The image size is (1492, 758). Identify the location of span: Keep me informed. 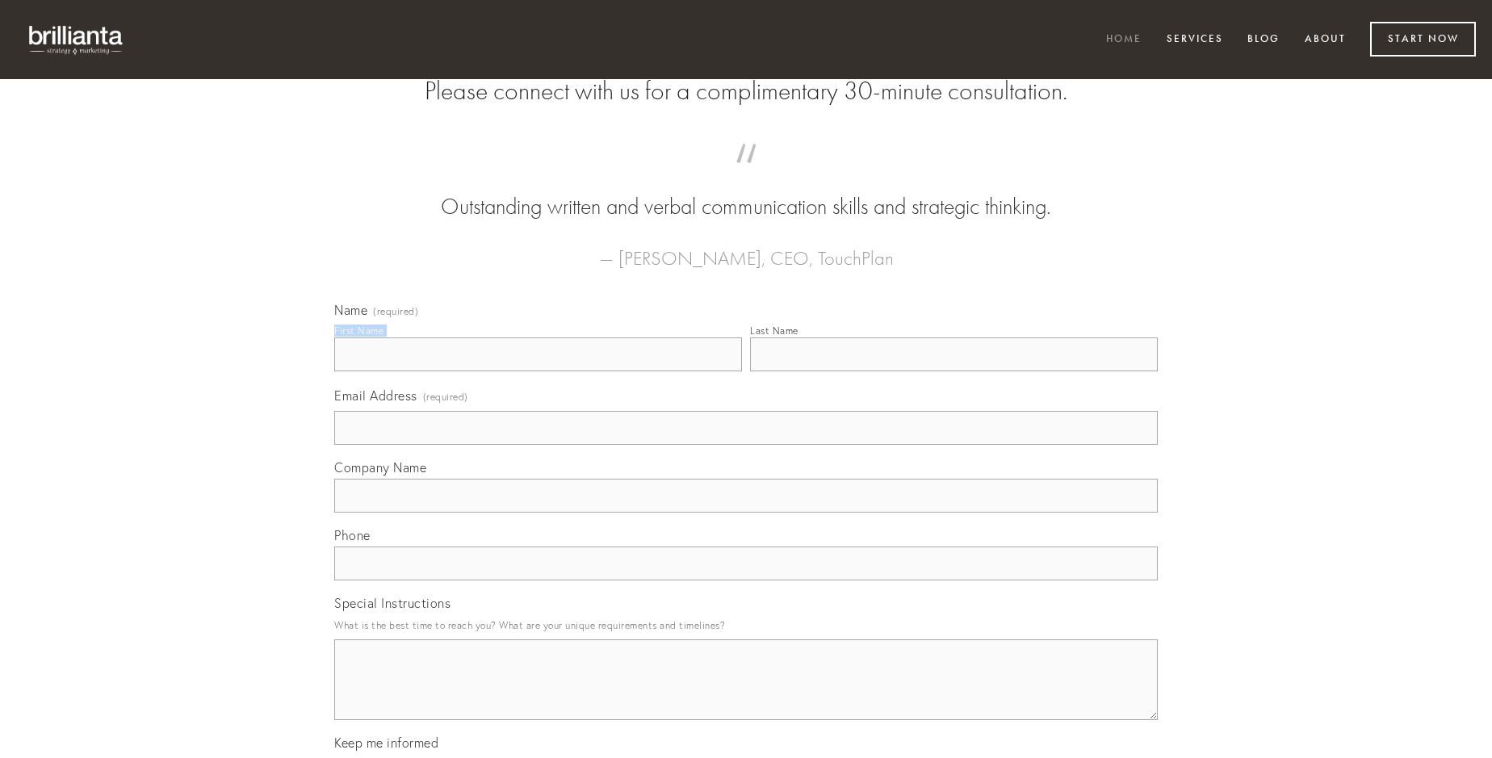
(386, 743).